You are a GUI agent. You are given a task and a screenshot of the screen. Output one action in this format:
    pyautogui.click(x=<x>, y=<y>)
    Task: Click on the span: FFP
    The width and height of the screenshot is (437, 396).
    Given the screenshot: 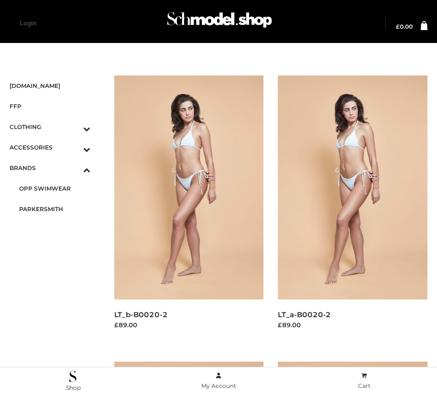 What is the action you would take?
    pyautogui.click(x=50, y=106)
    